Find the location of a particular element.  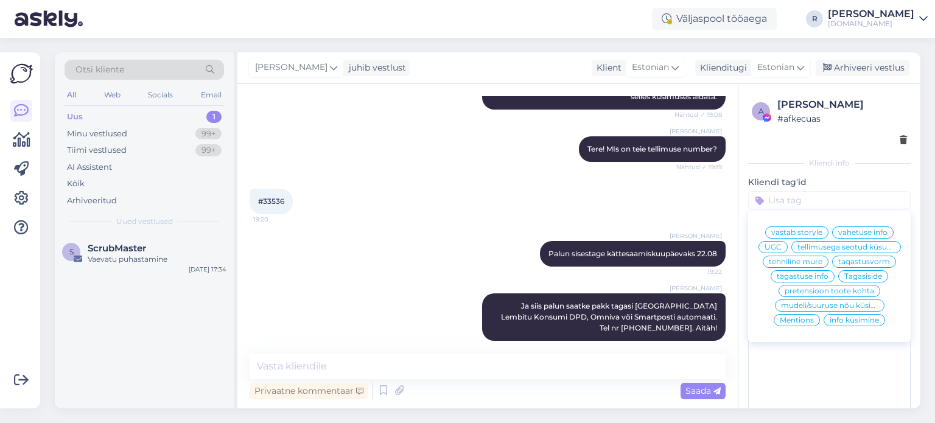

div: Uus is located at coordinates (75, 117).